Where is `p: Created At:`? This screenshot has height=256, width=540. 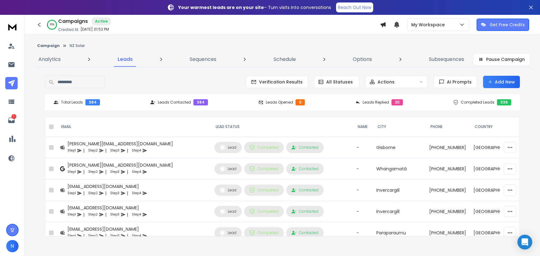 p: Created At: is located at coordinates (69, 30).